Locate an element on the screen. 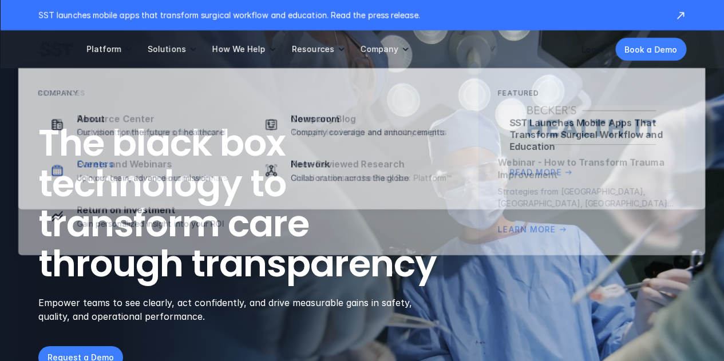  a: SST Launches Mobile Apps That Transform Surgical Workflow and EducationRead Morearrow_right_alt is located at coordinates (591, 148).